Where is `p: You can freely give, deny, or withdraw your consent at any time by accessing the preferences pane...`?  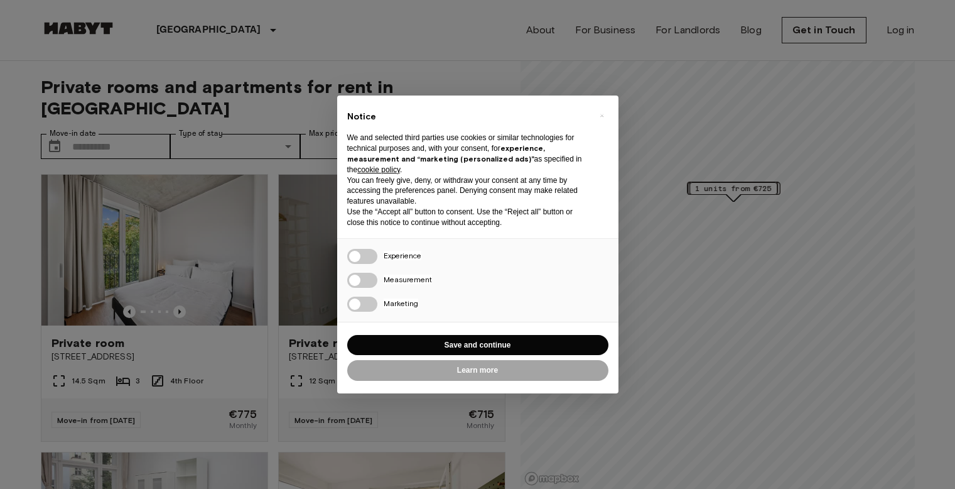 p: You can freely give, deny, or withdraw your consent at any time by accessing the preferences pane... is located at coordinates (468, 191).